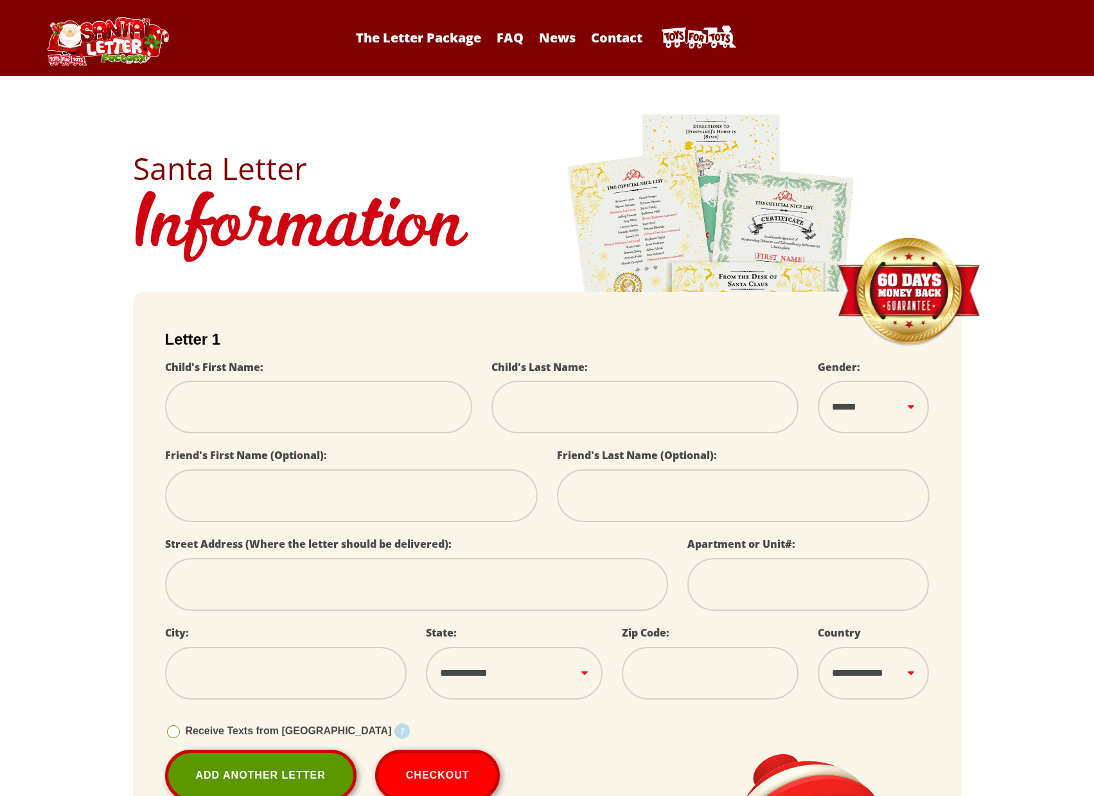 The height and width of the screenshot is (796, 1094). Describe the element at coordinates (540, 367) in the screenshot. I see `label: Child's Last Name:` at that location.